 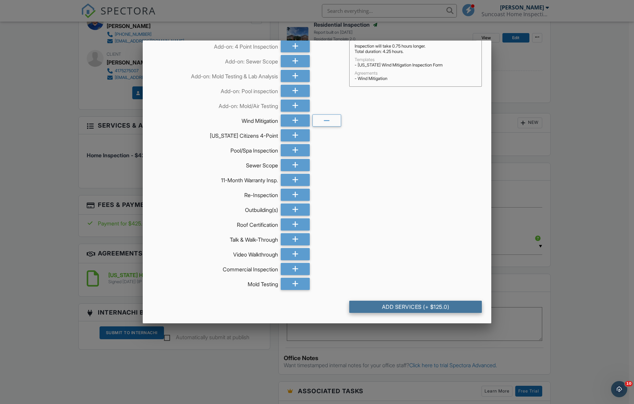 I want to click on div: Commercial Inspection, so click(x=215, y=268).